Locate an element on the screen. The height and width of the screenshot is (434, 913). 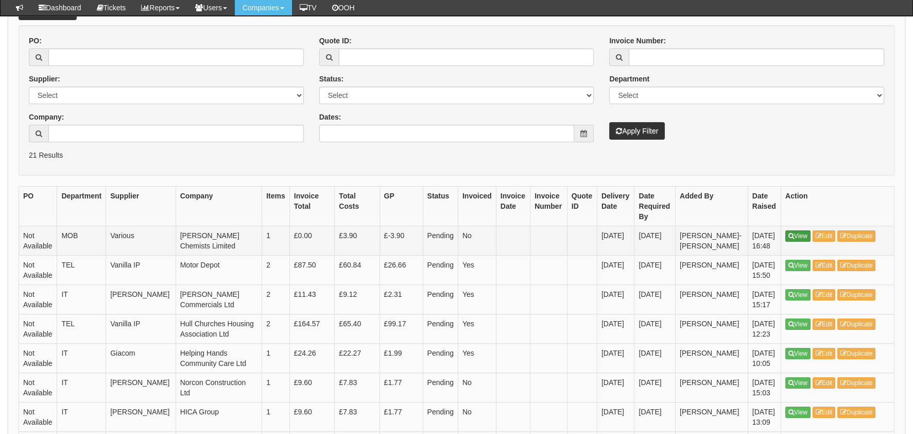
th: Date Raised is located at coordinates (764, 206).